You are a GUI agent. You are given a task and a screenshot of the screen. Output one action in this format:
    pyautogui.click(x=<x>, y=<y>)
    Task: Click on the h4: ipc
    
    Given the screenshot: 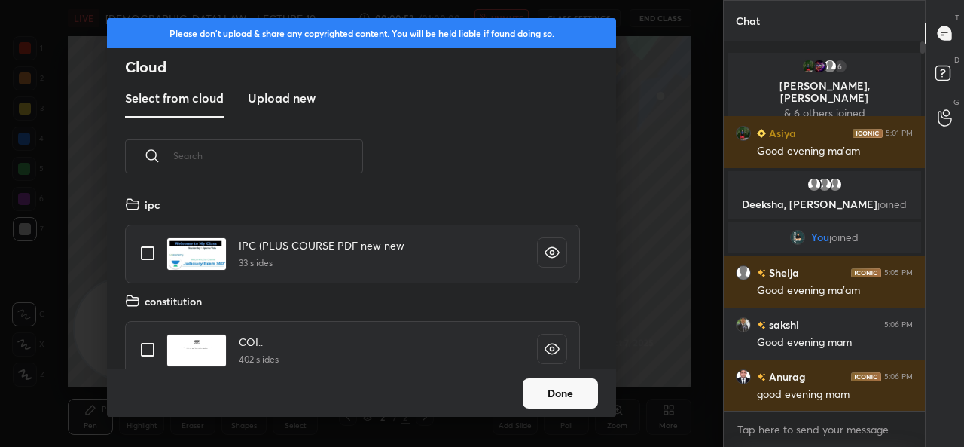 What is the action you would take?
    pyautogui.click(x=152, y=204)
    